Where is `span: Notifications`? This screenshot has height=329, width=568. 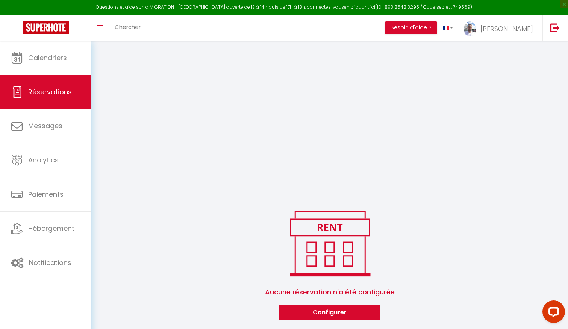
span: Notifications is located at coordinates (50, 263).